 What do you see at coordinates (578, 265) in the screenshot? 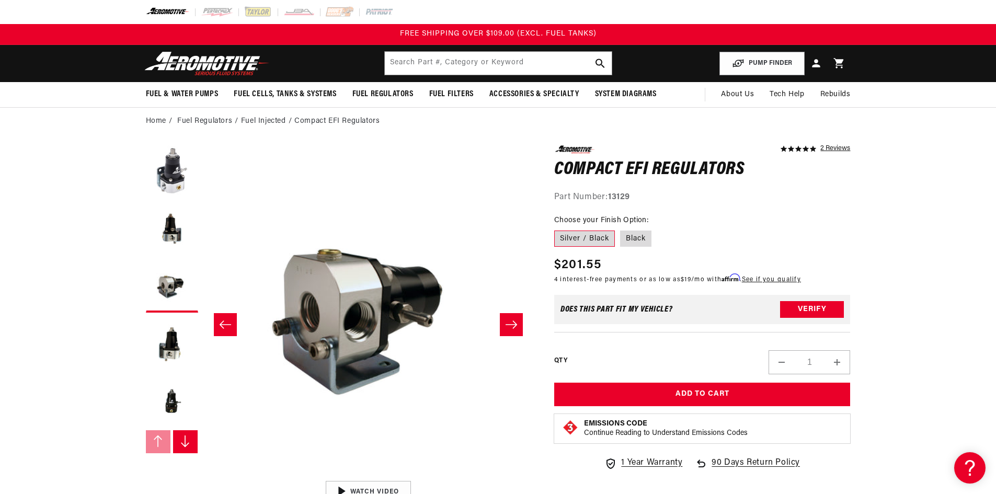
I see `span: $201.55` at bounding box center [578, 265].